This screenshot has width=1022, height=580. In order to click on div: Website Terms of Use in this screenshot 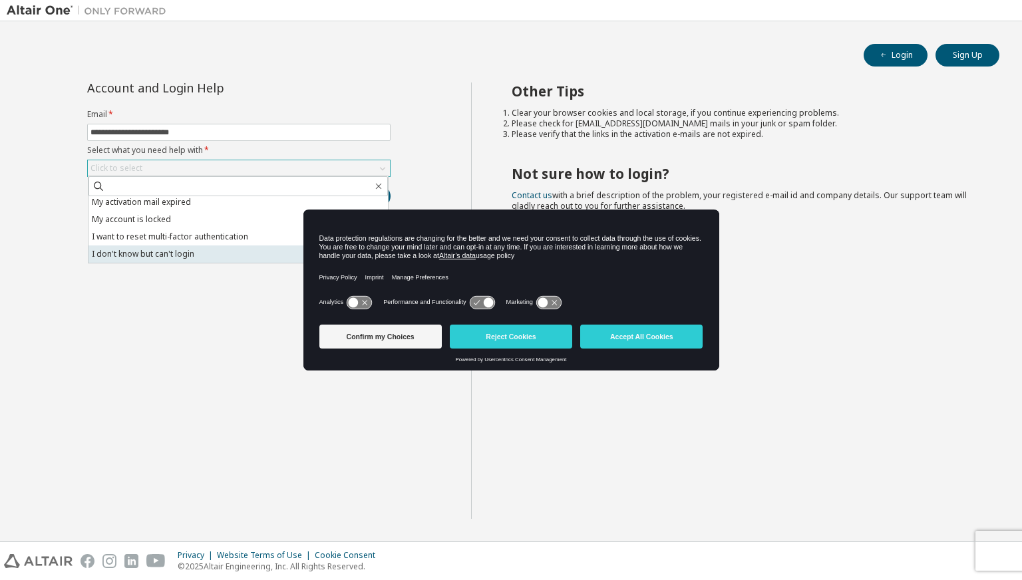, I will do `click(265, 556)`.